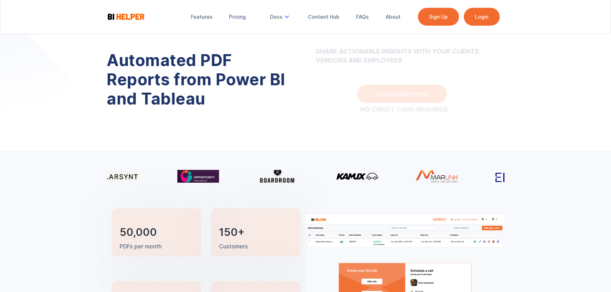  Describe the element at coordinates (404, 109) in the screenshot. I see `strong: NO CREDIT CARD REQUIRED` at that location.